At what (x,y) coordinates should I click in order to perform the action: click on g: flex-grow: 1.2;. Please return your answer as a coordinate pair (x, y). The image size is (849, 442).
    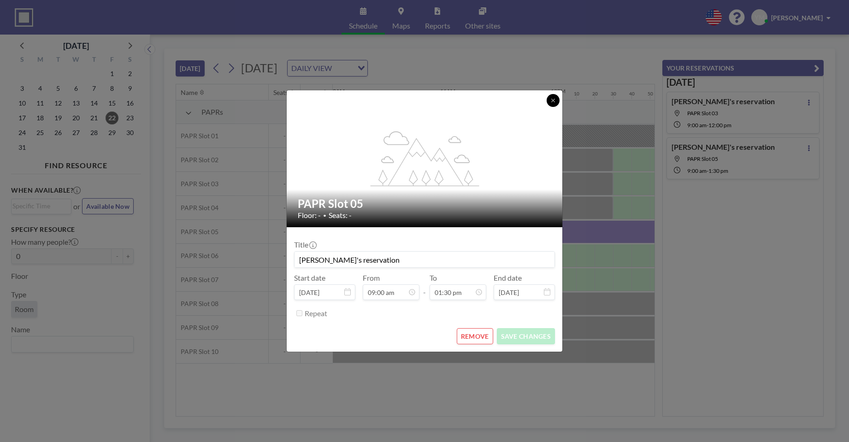
    Looking at the image, I should click on (425, 158).